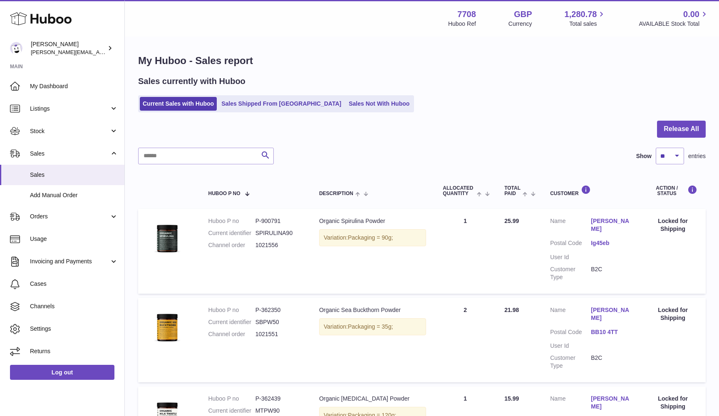 The image size is (719, 416). Describe the element at coordinates (74, 329) in the screenshot. I see `span: Settings` at that location.